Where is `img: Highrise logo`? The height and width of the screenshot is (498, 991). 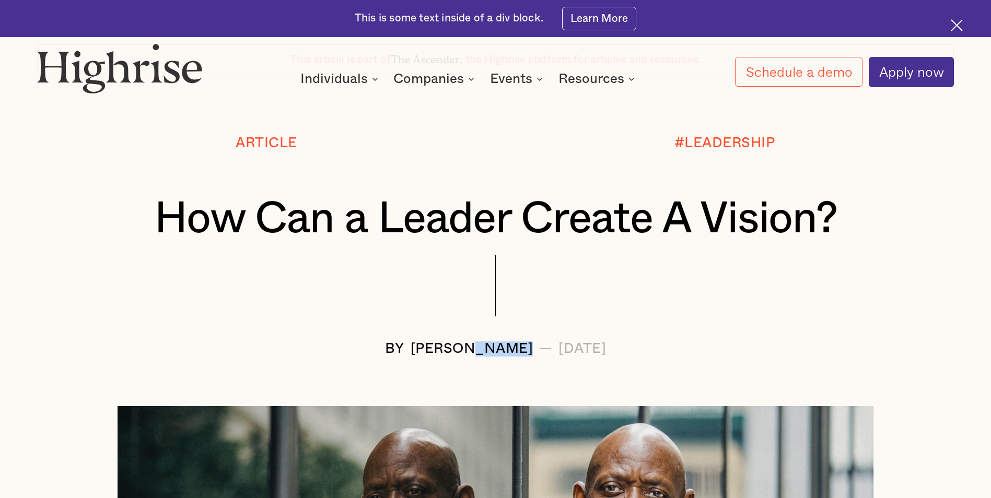
img: Highrise logo is located at coordinates (120, 68).